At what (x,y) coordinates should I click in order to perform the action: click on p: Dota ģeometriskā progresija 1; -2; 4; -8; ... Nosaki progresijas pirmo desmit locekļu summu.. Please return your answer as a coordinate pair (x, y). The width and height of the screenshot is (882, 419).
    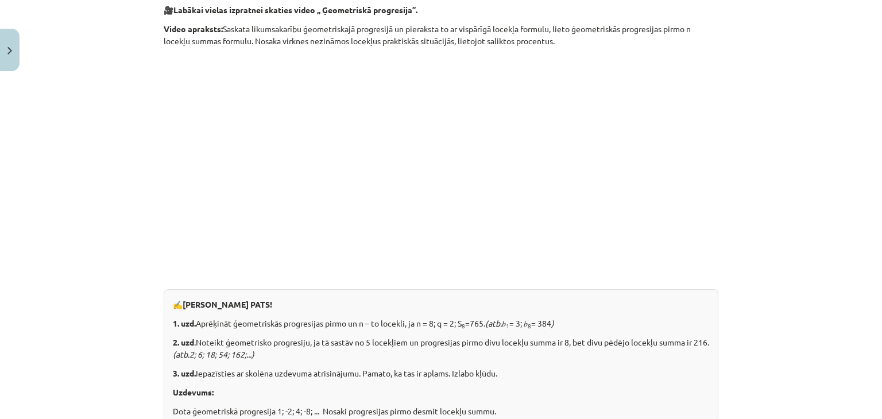
    Looking at the image, I should click on (441, 411).